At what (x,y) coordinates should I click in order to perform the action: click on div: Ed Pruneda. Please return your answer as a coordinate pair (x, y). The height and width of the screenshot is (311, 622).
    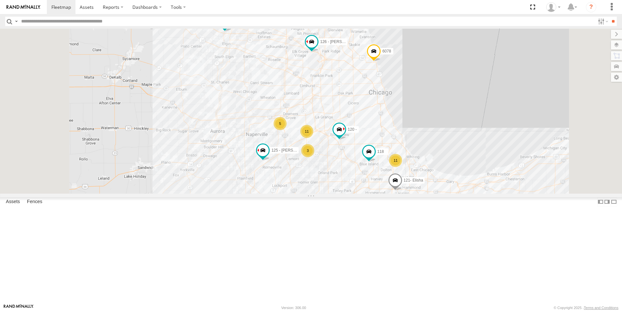
    Looking at the image, I should click on (554, 7).